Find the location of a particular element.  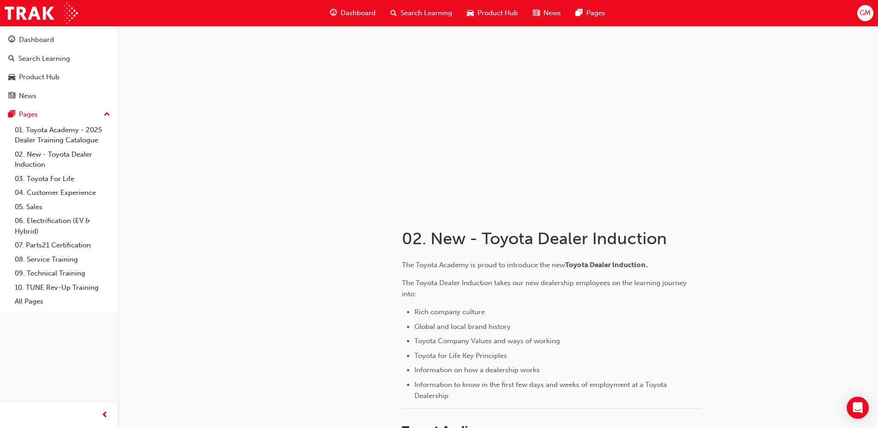

span: Toyota for Life Key Principles is located at coordinates (461, 356).